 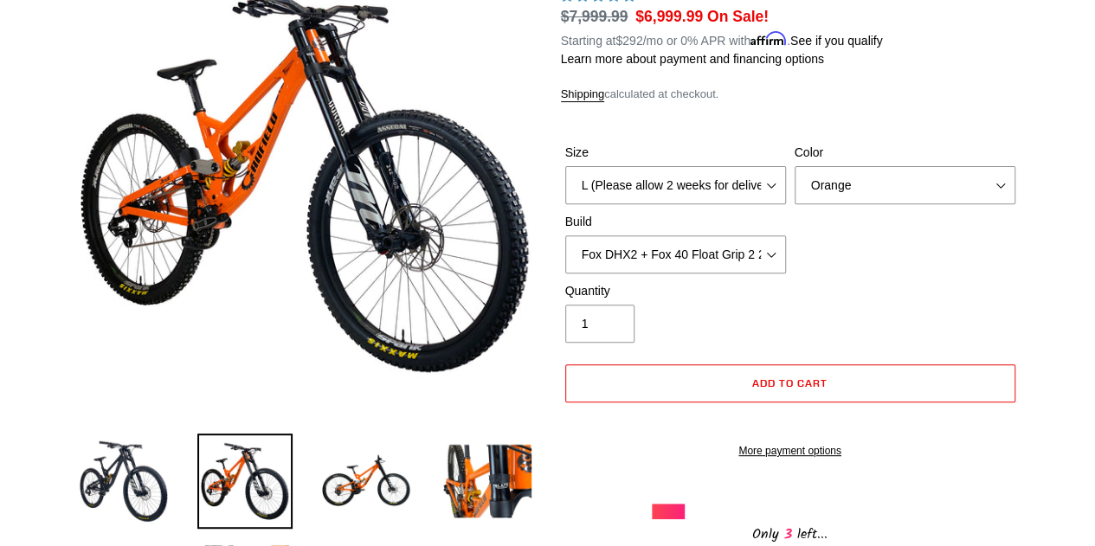 What do you see at coordinates (737, 16) in the screenshot?
I see `span: On Sale!` at bounding box center [737, 16].